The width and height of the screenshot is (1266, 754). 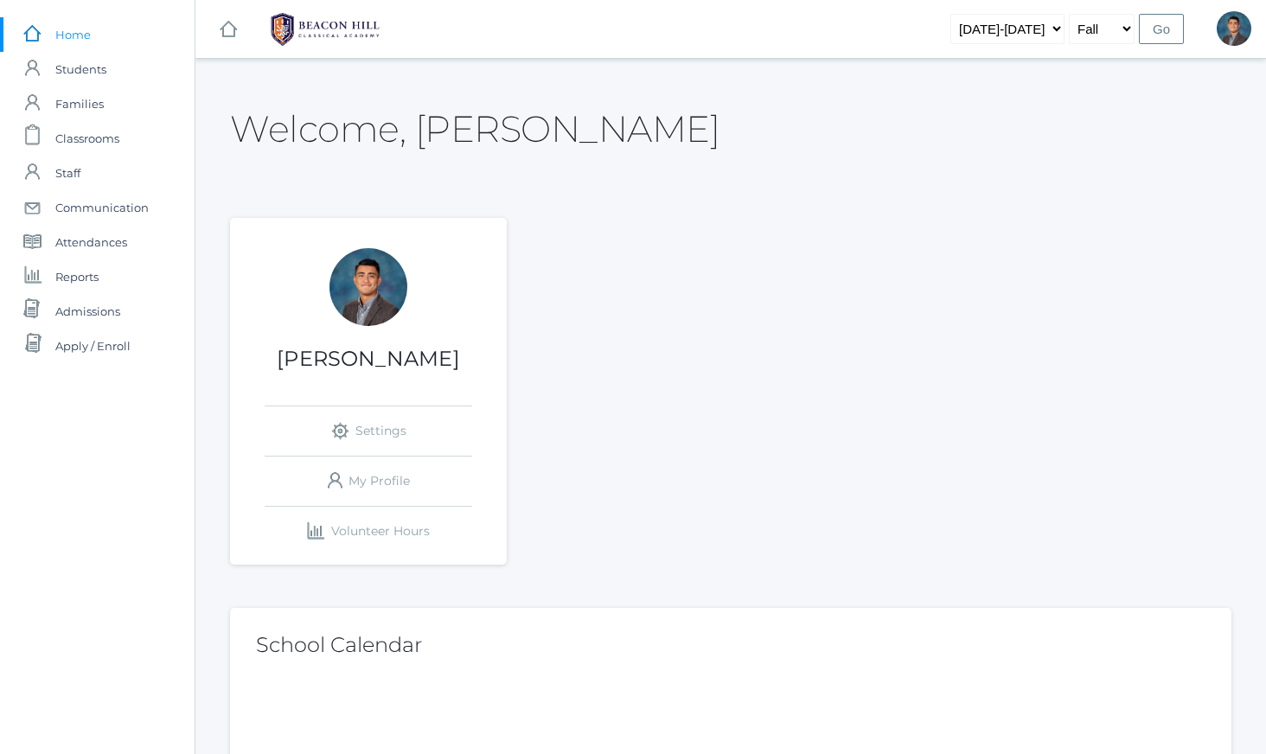 I want to click on span: Attendances, so click(x=91, y=242).